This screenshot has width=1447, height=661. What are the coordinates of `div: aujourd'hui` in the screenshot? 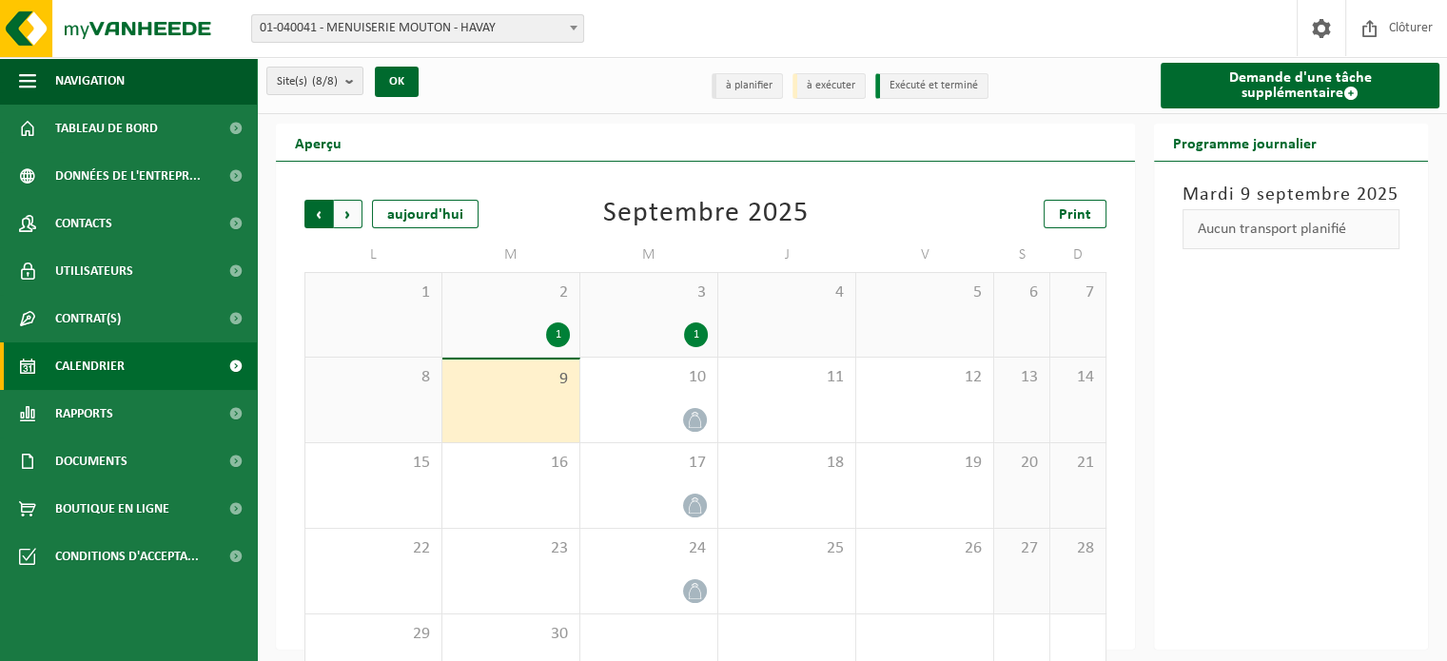 It's located at (425, 214).